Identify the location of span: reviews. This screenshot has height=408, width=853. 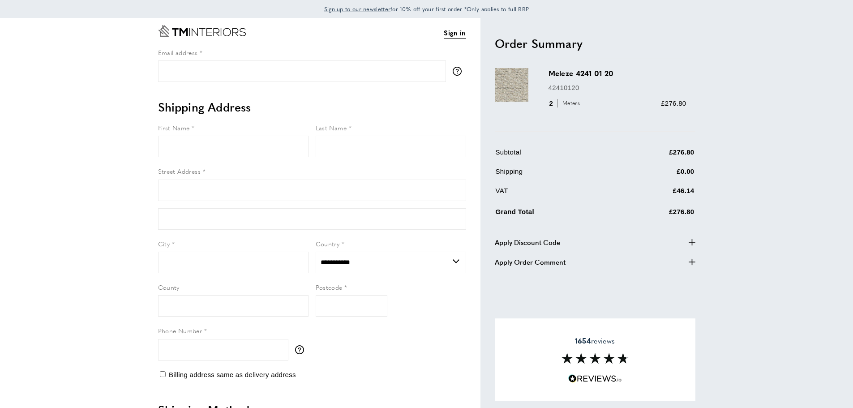
(595, 341).